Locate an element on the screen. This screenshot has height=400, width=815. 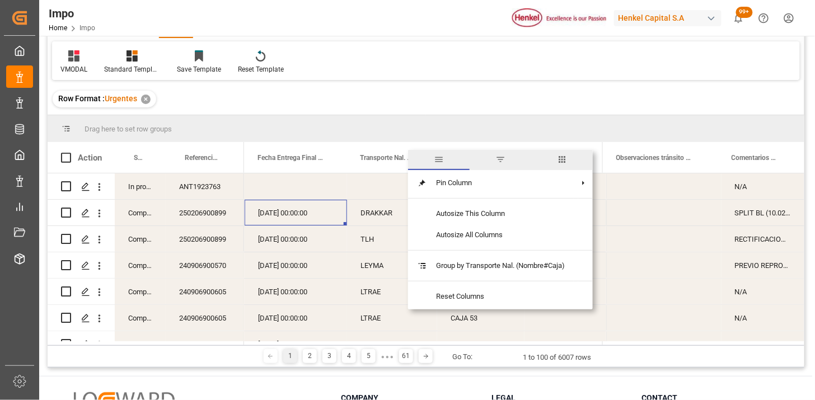
div: PREVIO REPROGRAMADO ( FECHA INICIAL 17.09) is located at coordinates (763, 265).